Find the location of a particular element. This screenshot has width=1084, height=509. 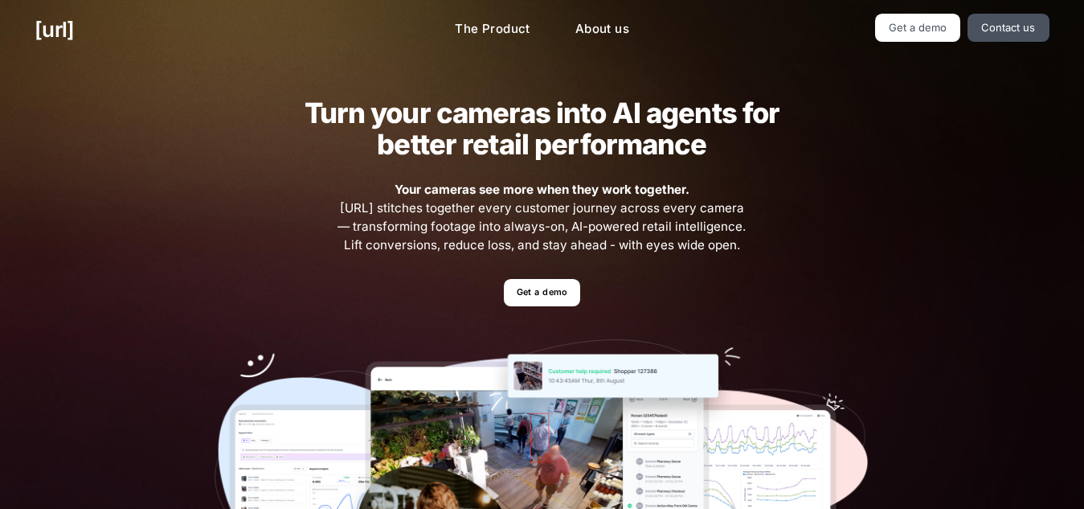

strong: Your cameras see more when they work together. is located at coordinates (542, 189).